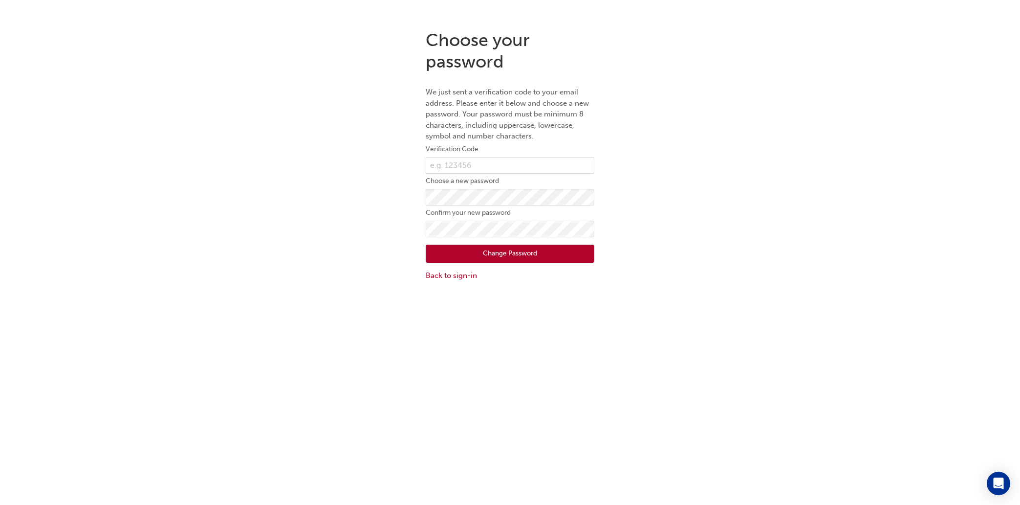  What do you see at coordinates (510, 213) in the screenshot?
I see `label: Confirm your new password` at bounding box center [510, 213].